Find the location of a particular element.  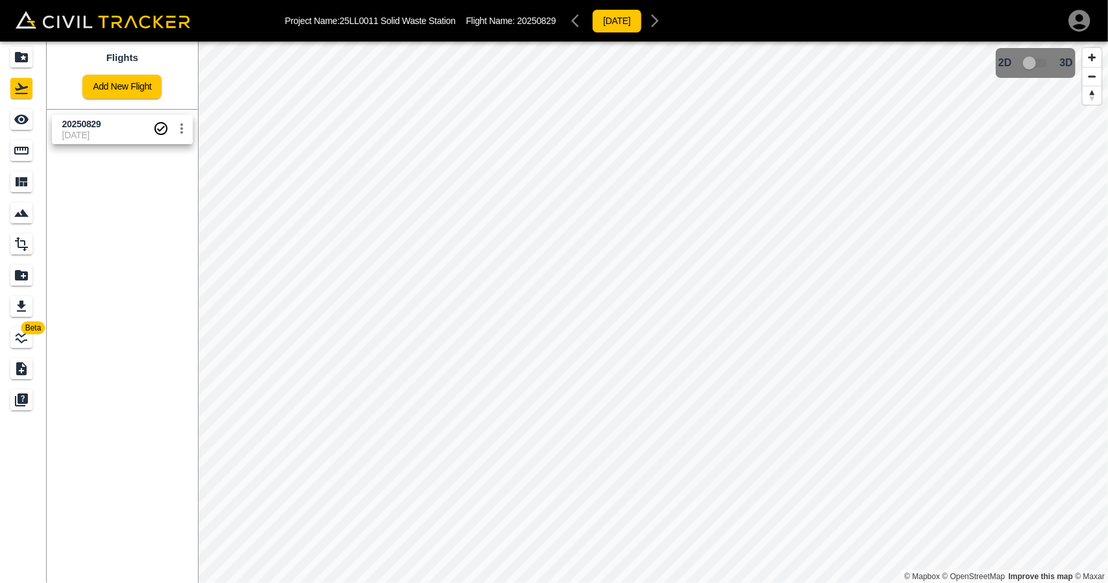

p: Project Name: 25LL0011 Solid Waste Station is located at coordinates (370, 21).